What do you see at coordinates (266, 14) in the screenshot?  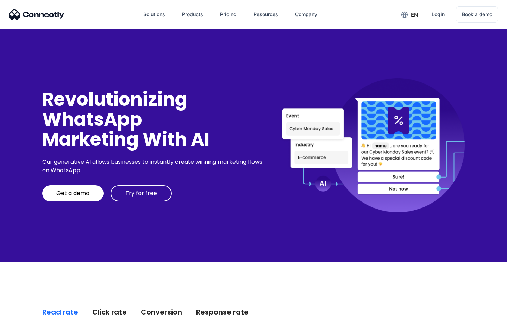 I see `div: Resources` at bounding box center [266, 14].